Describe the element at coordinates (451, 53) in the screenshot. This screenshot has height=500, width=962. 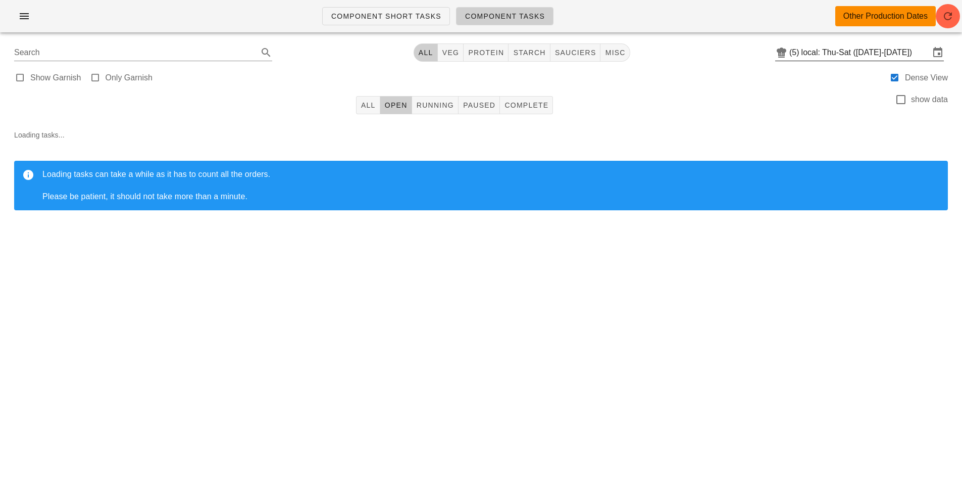
I see `span: veg` at that location.